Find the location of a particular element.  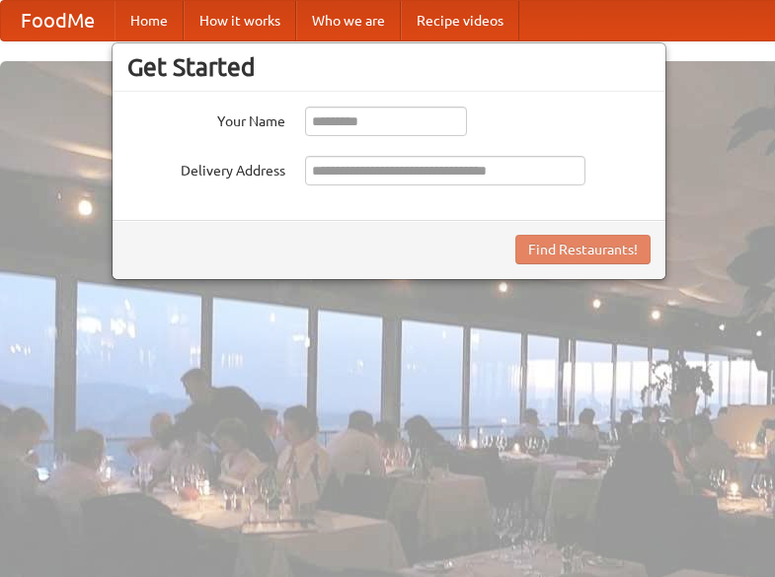

a: FoodMe is located at coordinates (57, 21).